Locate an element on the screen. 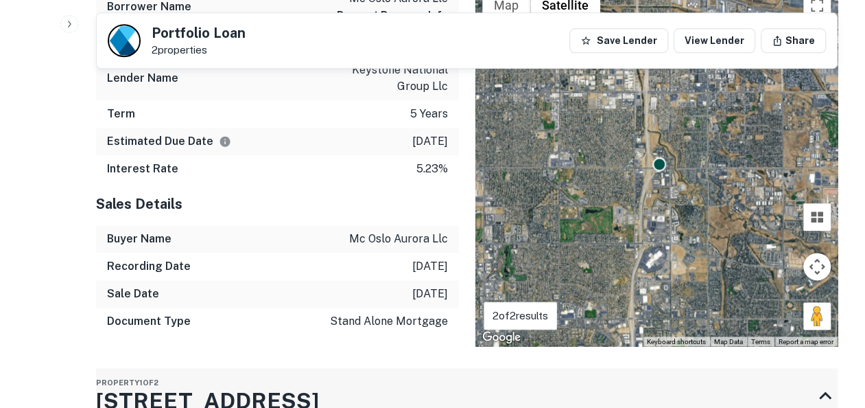  p: stand alone mortgage is located at coordinates (389, 321).